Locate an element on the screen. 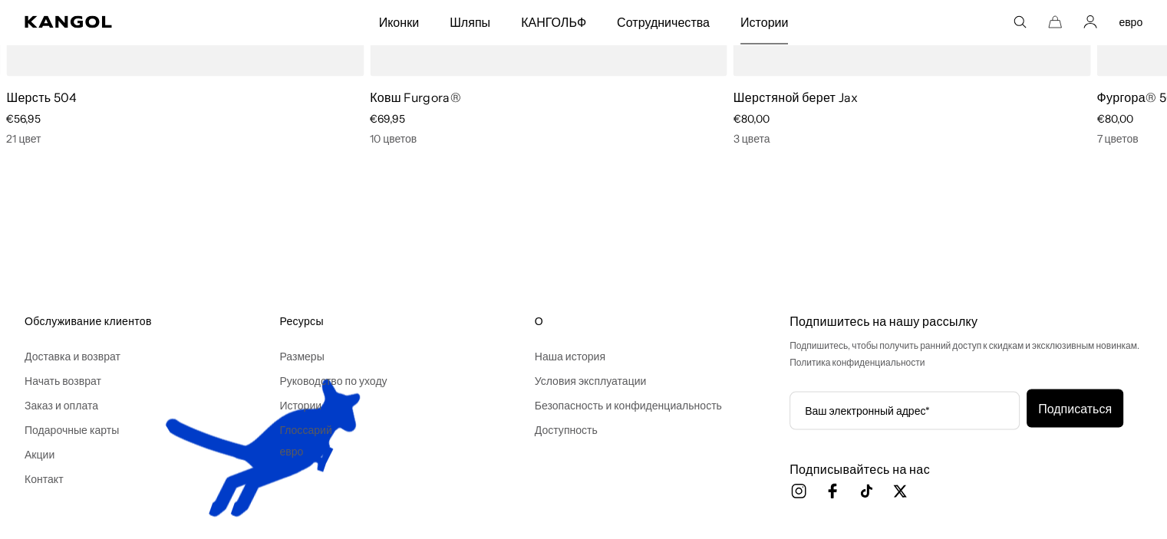 Image resolution: width=1167 pixels, height=539 pixels. a: Начать возврат is located at coordinates (63, 381).